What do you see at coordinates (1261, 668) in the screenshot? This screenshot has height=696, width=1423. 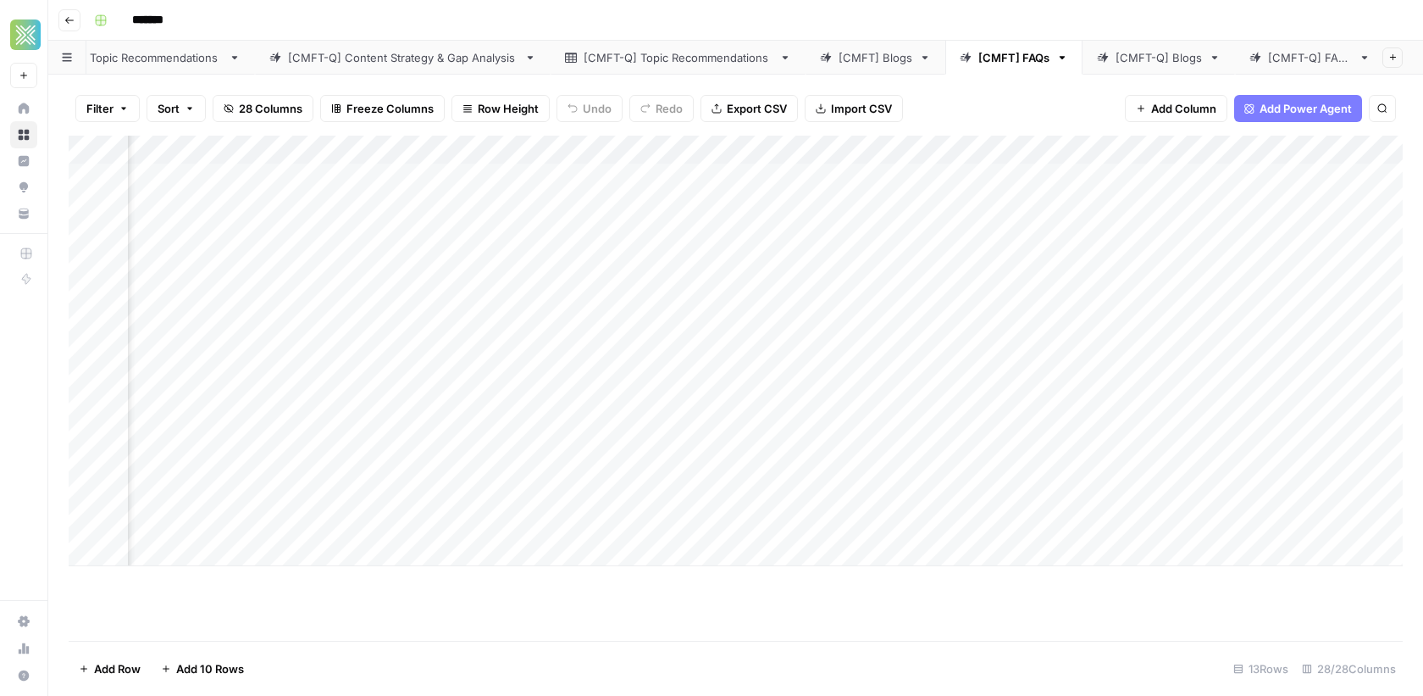 I see `div: 13 Rows` at bounding box center [1261, 668].